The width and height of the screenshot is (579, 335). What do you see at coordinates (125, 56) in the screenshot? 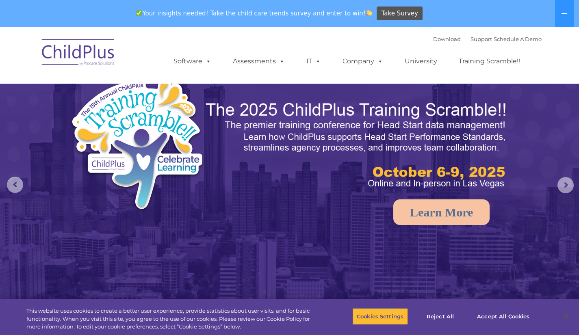
I see `span: Last name` at bounding box center [125, 56].